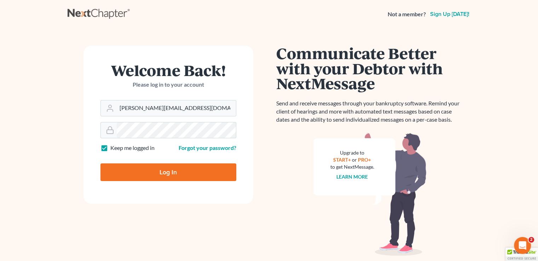  I want to click on label: Keep me logged in, so click(132, 148).